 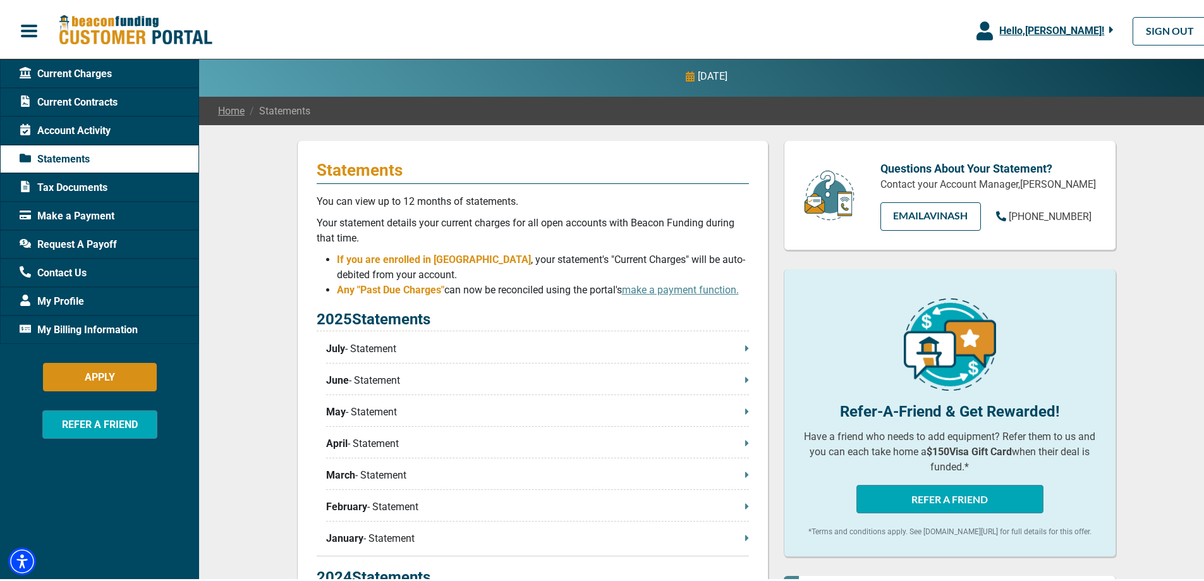 What do you see at coordinates (390, 287) in the screenshot?
I see `span: Any "Past Due Charges"` at bounding box center [390, 287].